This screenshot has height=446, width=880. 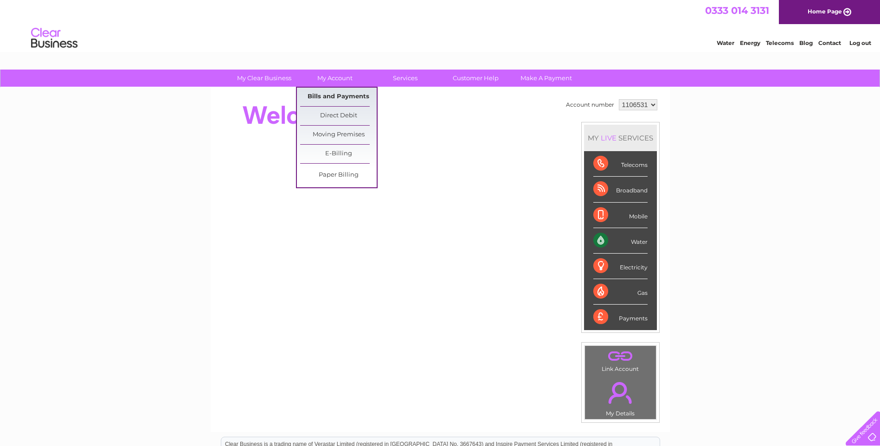 What do you see at coordinates (620, 138) in the screenshot?
I see `div: MY SERVICES` at bounding box center [620, 138].